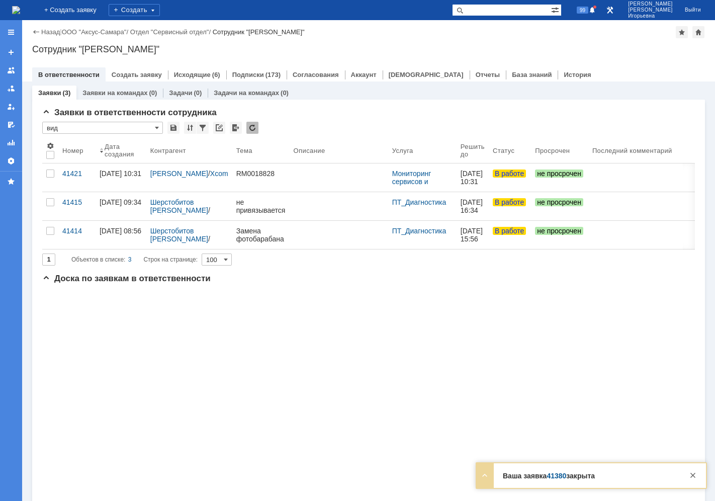 The image size is (715, 501). What do you see at coordinates (134, 10) in the screenshot?
I see `div: Создать` at bounding box center [134, 10].